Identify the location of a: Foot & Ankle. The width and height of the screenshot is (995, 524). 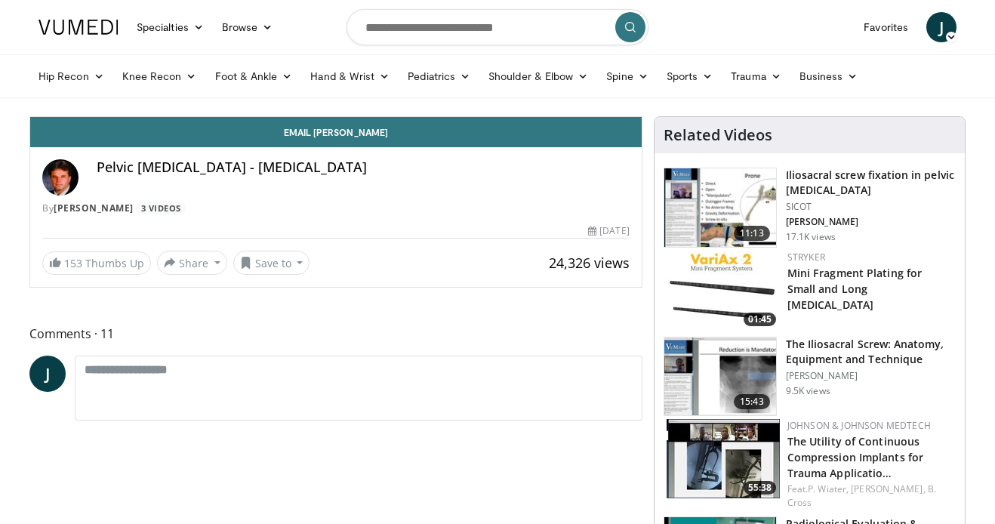
(254, 76).